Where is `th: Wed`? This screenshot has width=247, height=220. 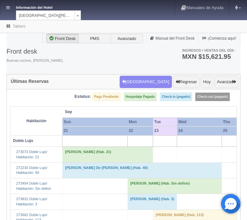
th: Wed is located at coordinates (199, 122).